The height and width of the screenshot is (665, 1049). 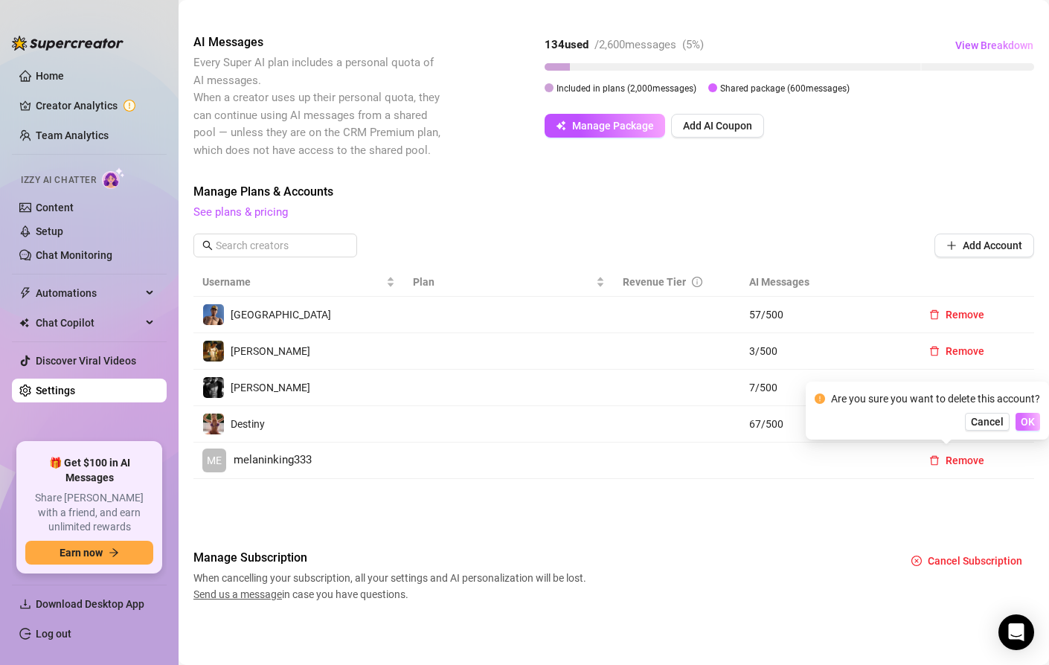 I want to click on span: ME, so click(x=214, y=460).